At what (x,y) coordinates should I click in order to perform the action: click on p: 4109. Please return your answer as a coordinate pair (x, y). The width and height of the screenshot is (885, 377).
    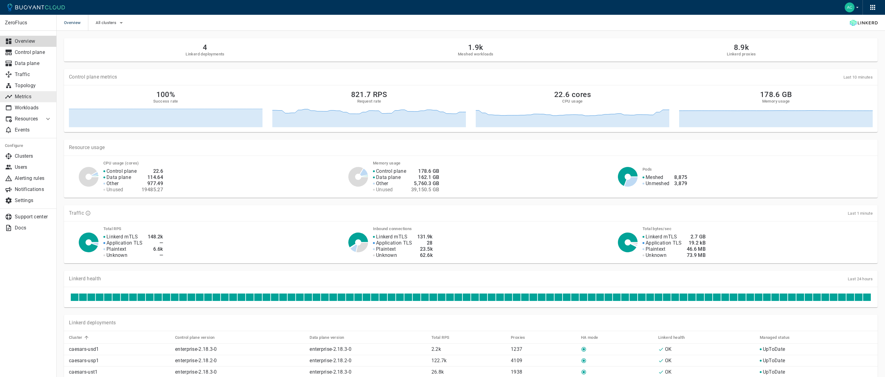
    Looking at the image, I should click on (543, 360).